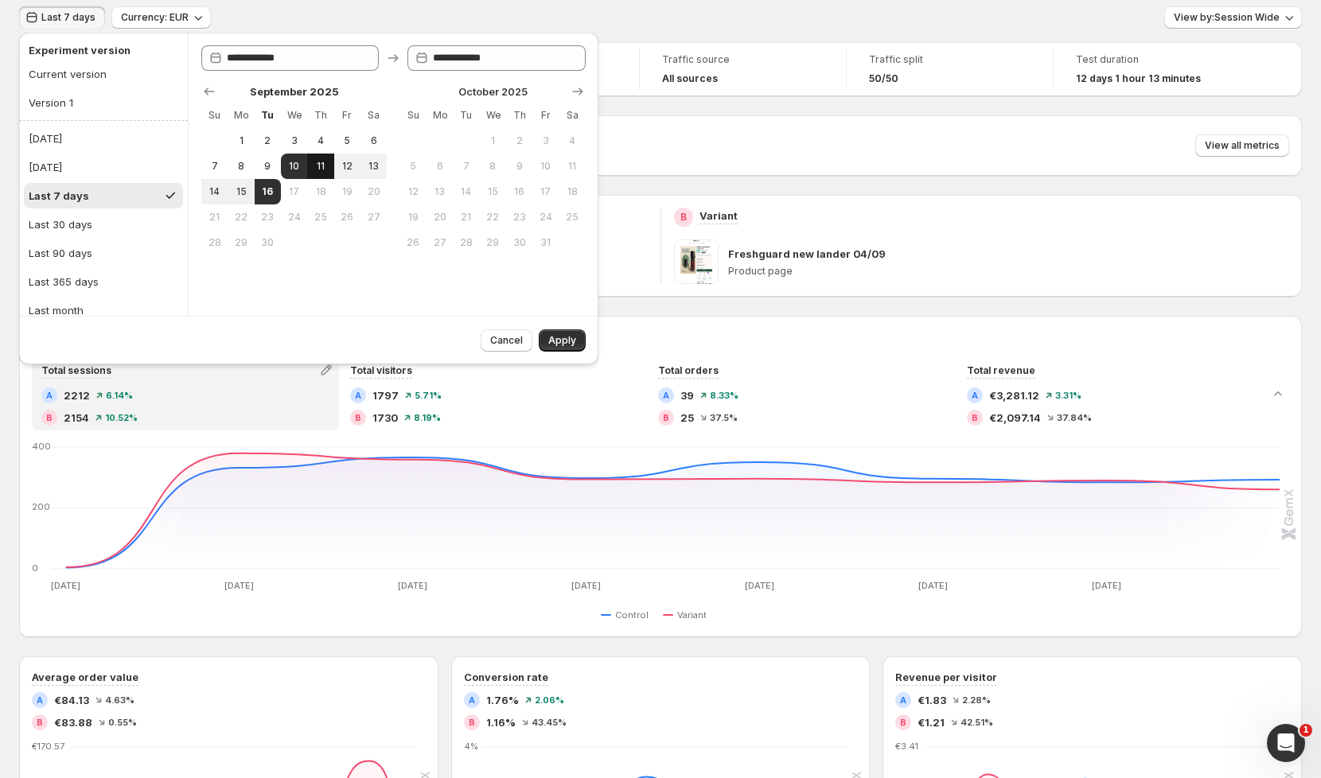 The height and width of the screenshot is (778, 1321). I want to click on span: 18, so click(572, 192).